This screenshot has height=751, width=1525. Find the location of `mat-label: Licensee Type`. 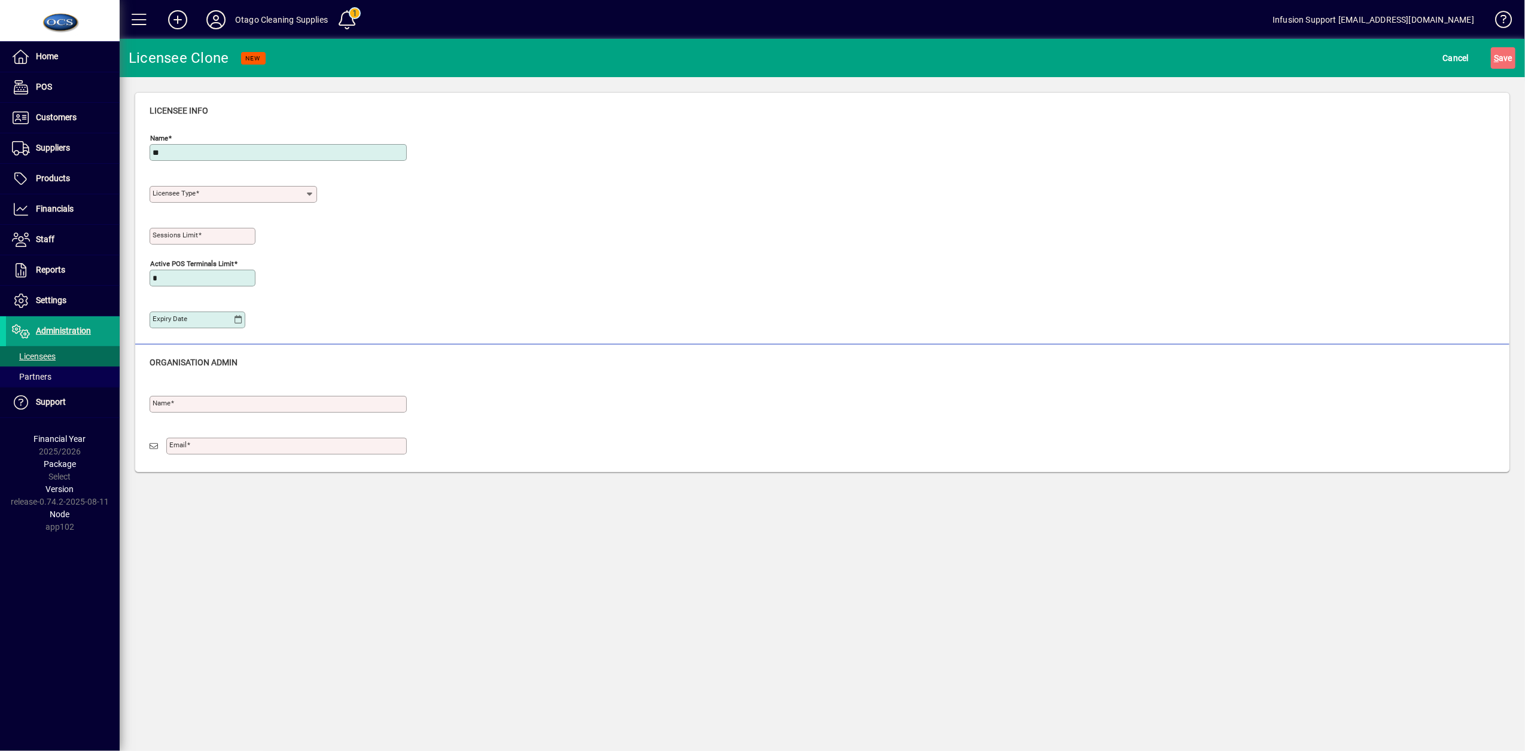

mat-label: Licensee Type is located at coordinates (174, 193).